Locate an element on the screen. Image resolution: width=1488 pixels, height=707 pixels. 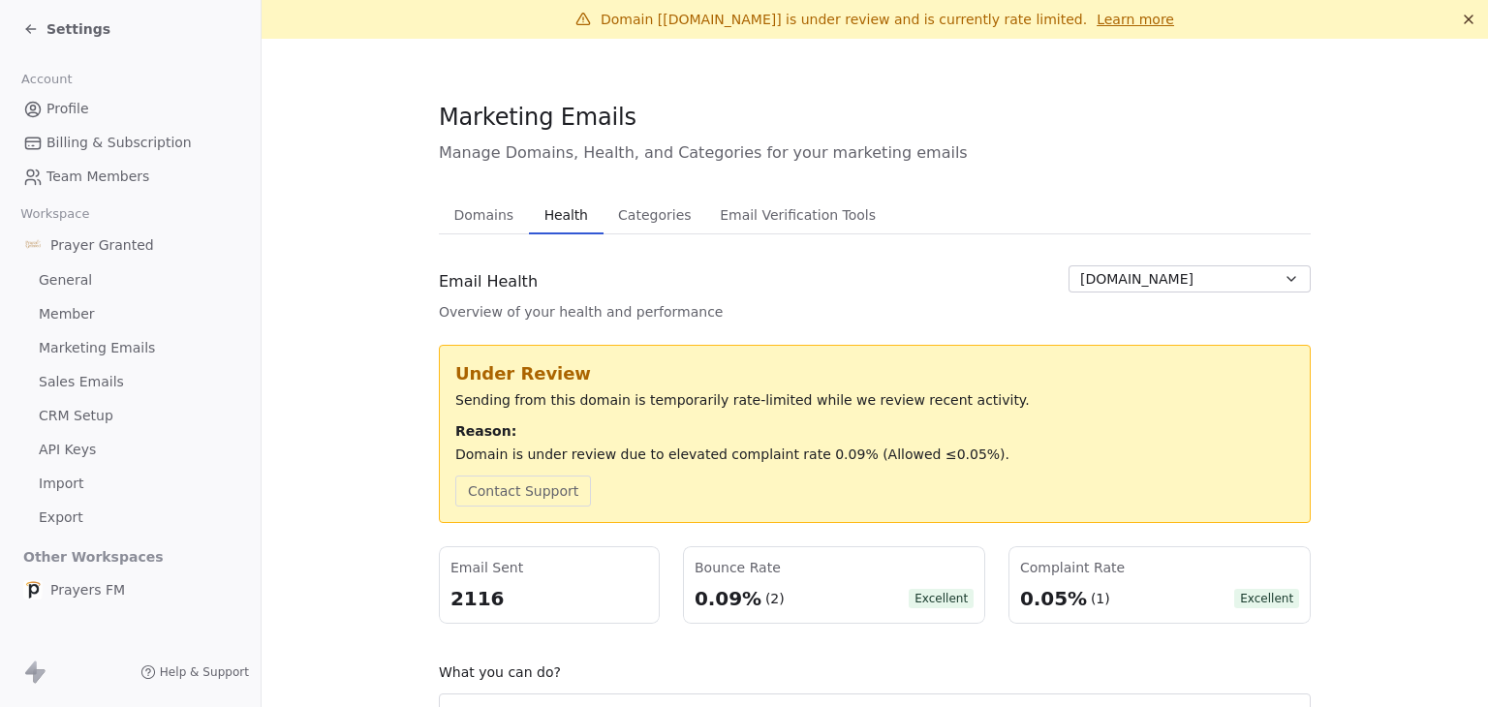
div: (1) is located at coordinates (1101, 599).